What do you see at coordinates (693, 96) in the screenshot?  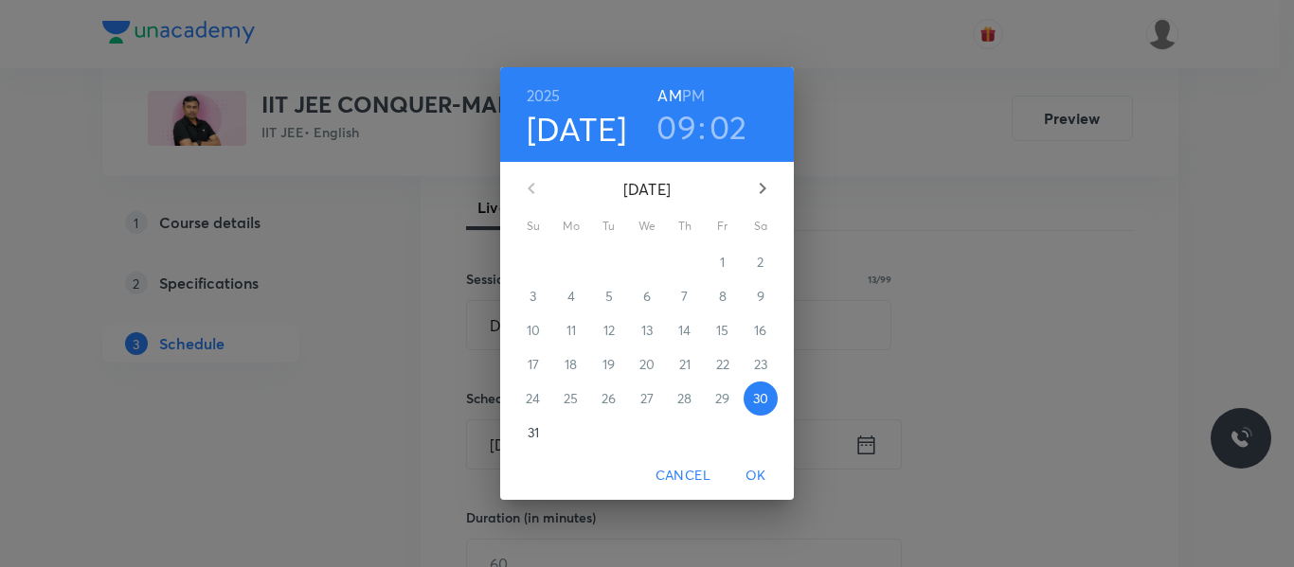 I see `button: PM` at bounding box center [693, 96].